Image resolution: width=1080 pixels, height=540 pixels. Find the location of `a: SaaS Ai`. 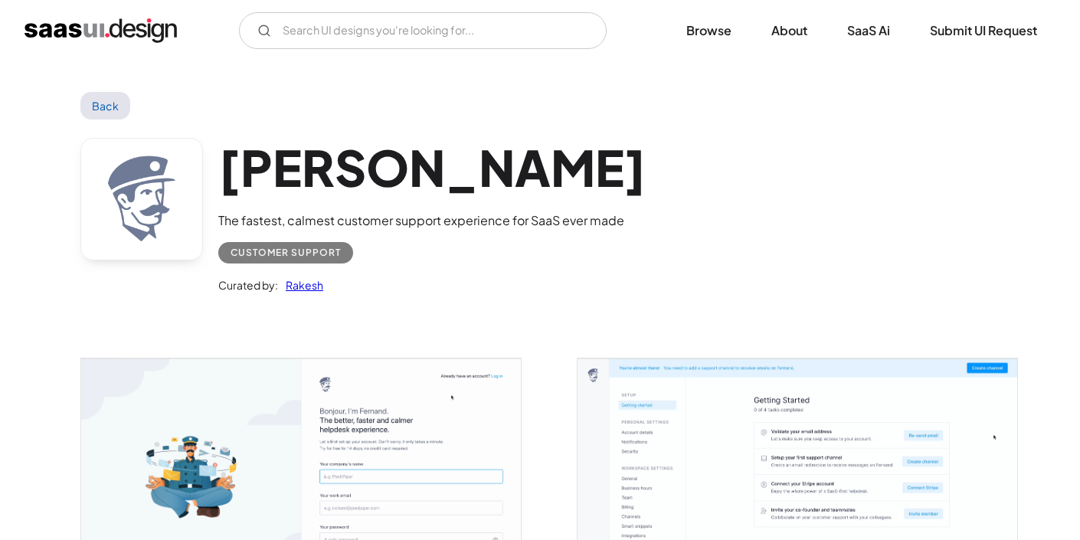

a: SaaS Ai is located at coordinates (869, 31).